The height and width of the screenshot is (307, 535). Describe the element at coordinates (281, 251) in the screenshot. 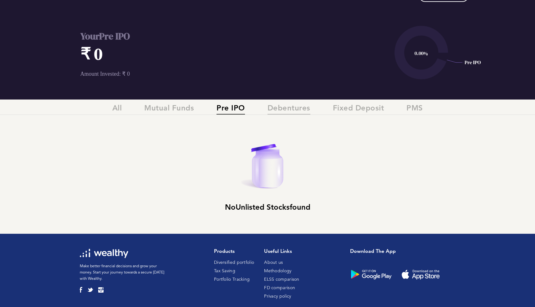

I see `h1: Useful Links` at that location.